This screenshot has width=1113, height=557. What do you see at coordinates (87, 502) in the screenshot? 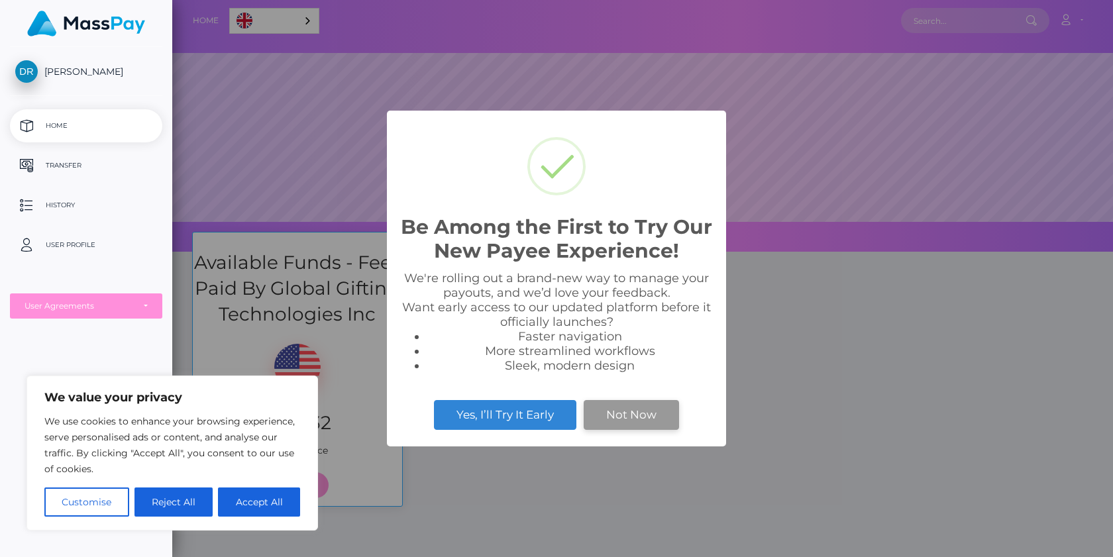
I see `button: Customise` at bounding box center [87, 502].